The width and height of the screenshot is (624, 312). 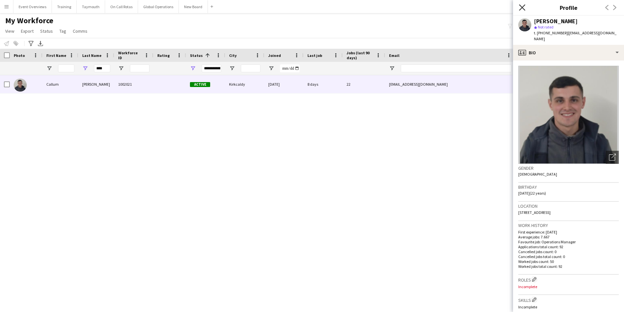 What do you see at coordinates (233, 55) in the screenshot?
I see `span: City` at bounding box center [233, 55].